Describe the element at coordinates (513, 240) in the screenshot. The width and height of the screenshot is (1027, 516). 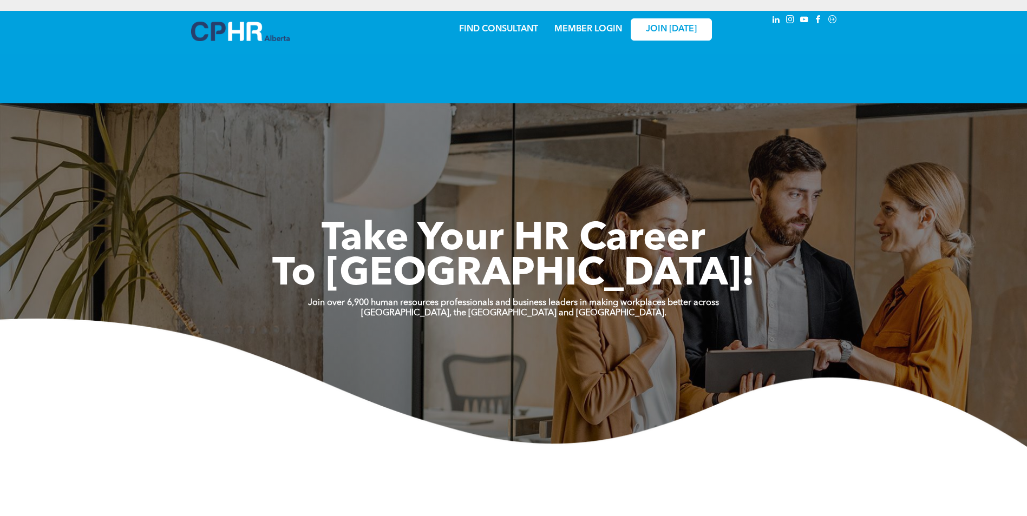
I see `span: Take Your HR Career` at that location.